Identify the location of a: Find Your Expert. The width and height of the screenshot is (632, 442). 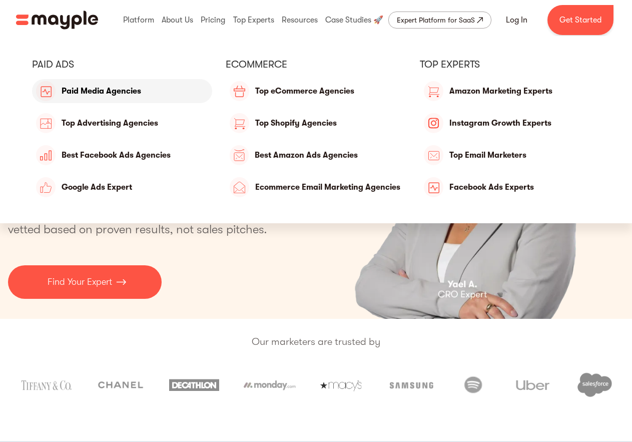
(85, 282).